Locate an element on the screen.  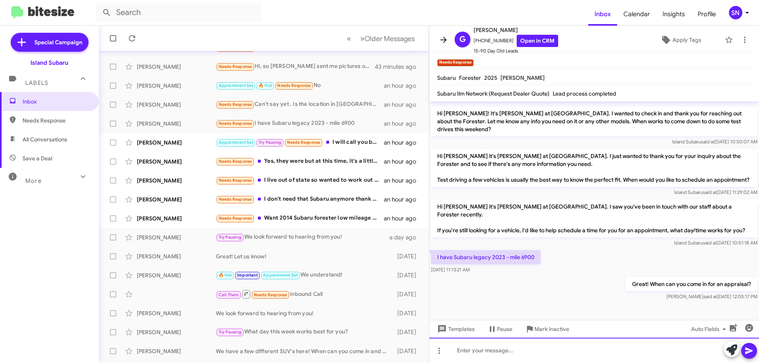
button: Mark Inactive is located at coordinates (547, 329).